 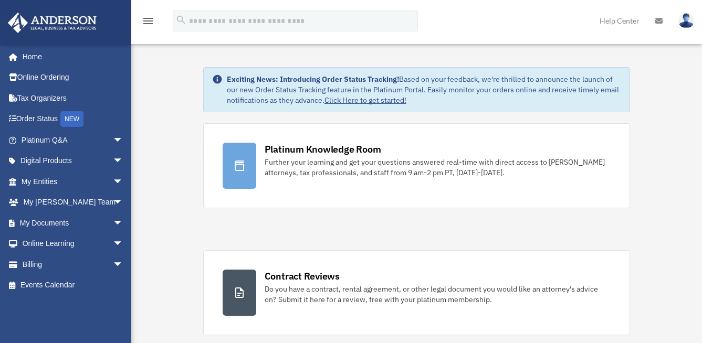 I want to click on img: User Pic, so click(x=686, y=20).